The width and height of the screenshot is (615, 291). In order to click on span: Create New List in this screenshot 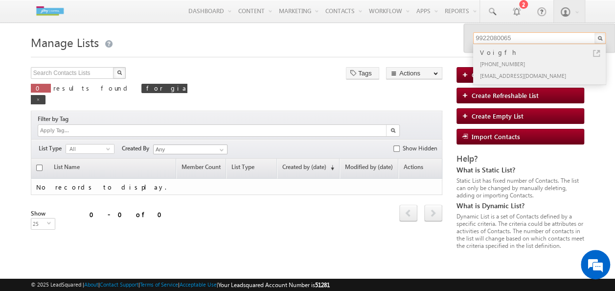, I will do `click(495, 74)`.